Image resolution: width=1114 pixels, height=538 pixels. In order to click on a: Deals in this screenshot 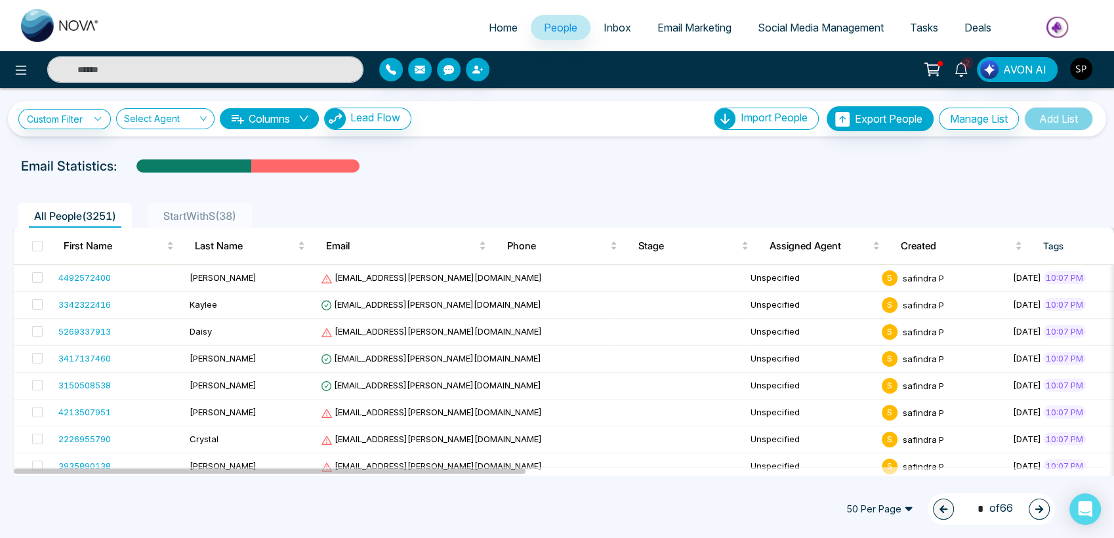, I will do `click(978, 28)`.